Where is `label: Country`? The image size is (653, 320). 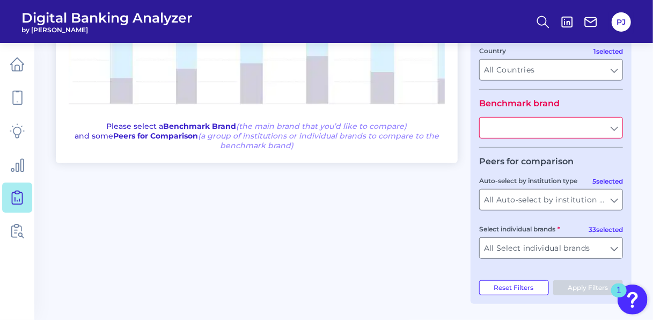 label: Country is located at coordinates (493, 50).